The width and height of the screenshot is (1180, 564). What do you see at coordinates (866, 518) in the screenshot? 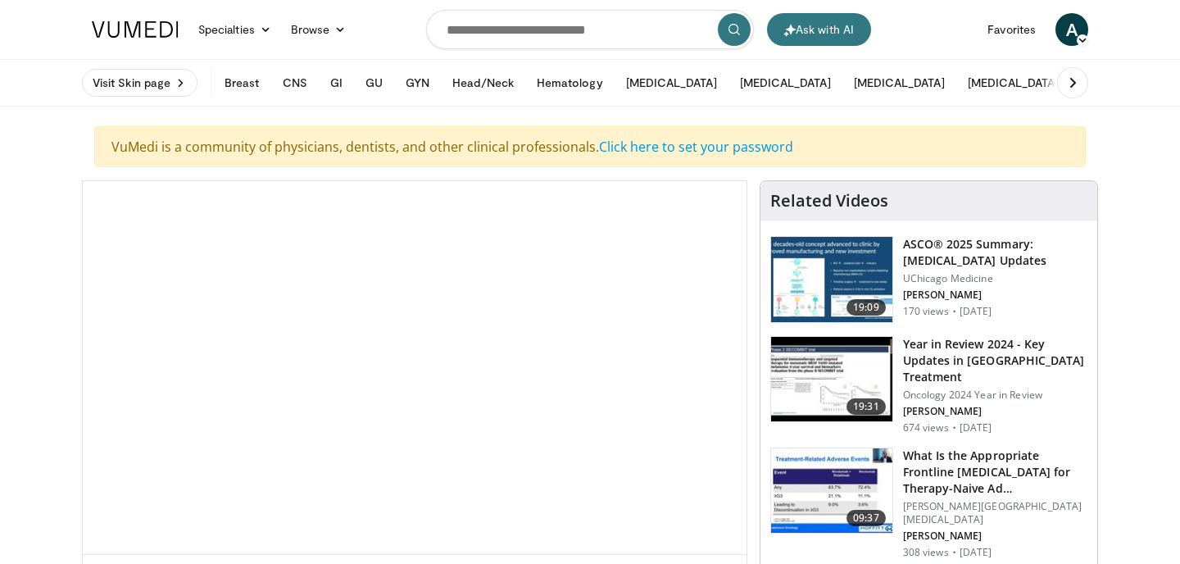
I see `span: 09:37` at bounding box center [866, 518].